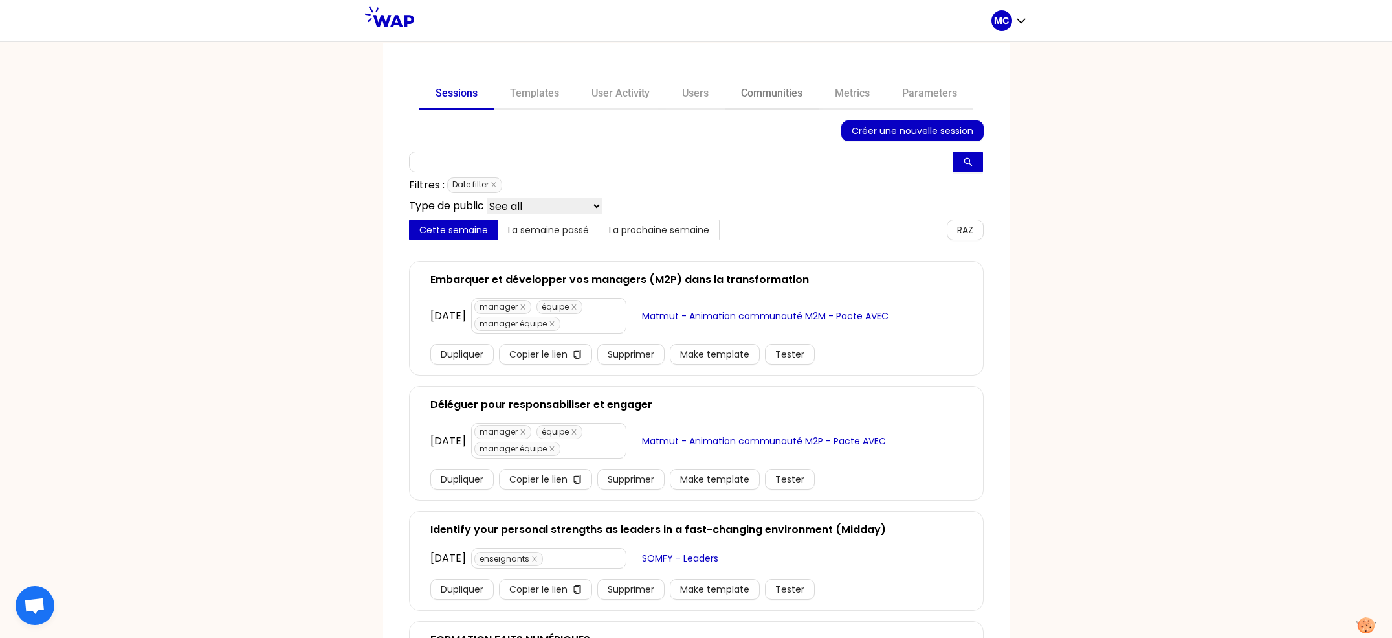  I want to click on span: Matmut - Animation communauté M2P - Pacte AVEC, so click(764, 441).